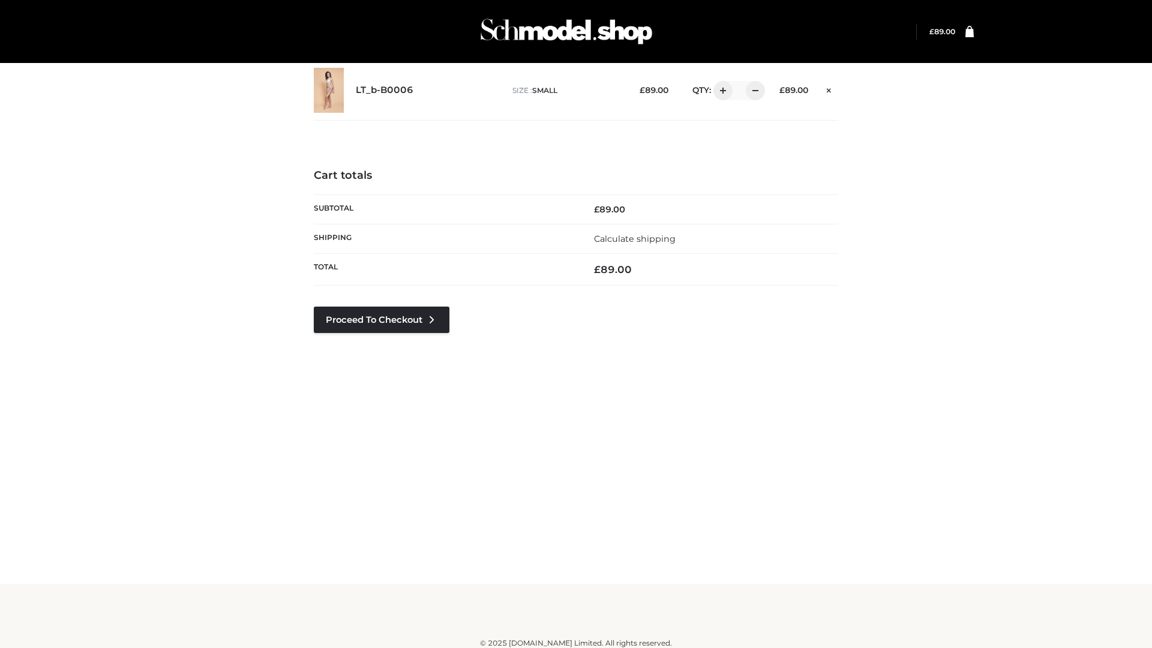  What do you see at coordinates (566, 31) in the screenshot?
I see `a: Schmodel Admin 964` at bounding box center [566, 31].